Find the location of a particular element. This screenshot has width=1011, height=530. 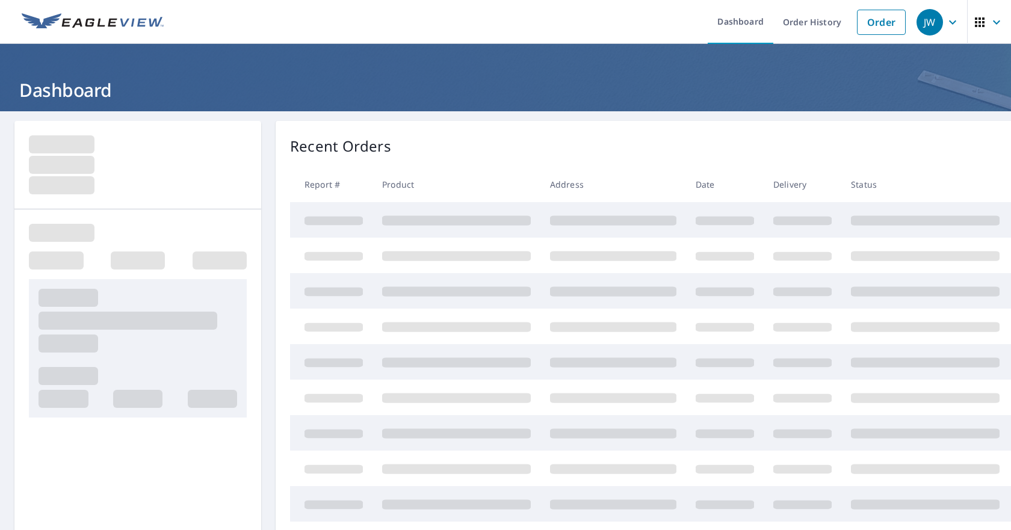

img: EV Logo is located at coordinates (93, 22).